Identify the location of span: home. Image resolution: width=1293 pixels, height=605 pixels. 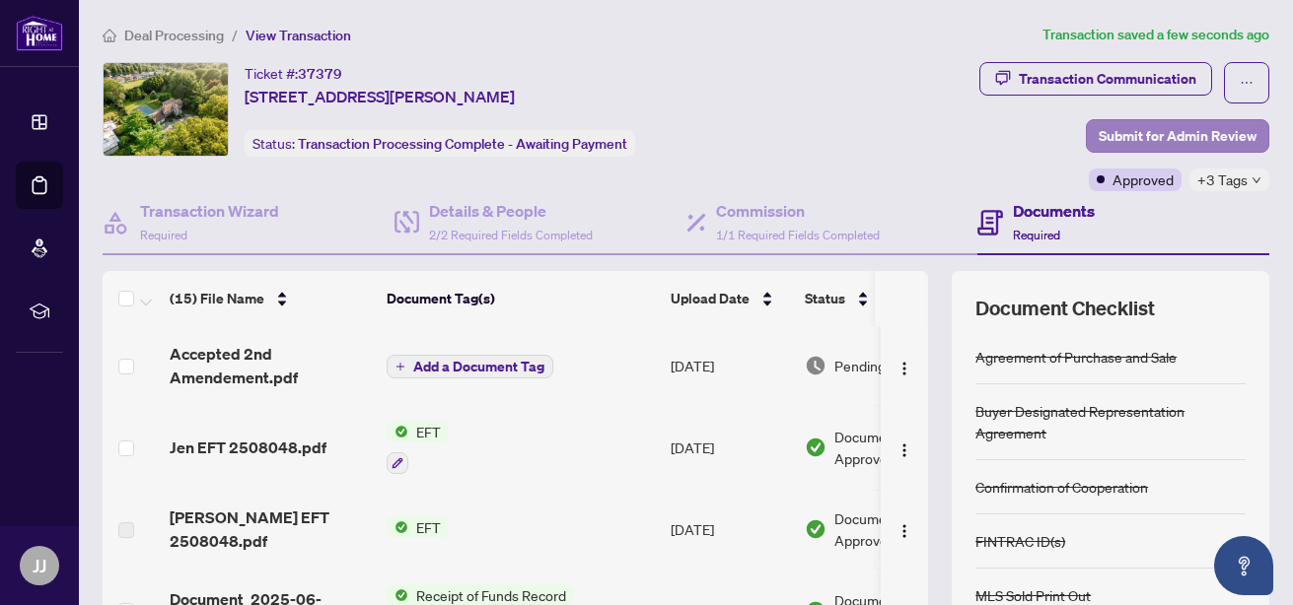
(109, 35).